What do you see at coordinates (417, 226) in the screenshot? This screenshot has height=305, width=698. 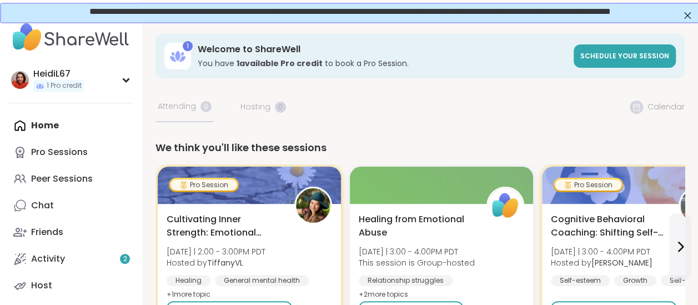 I see `span: Healing from Emotional Abuse` at bounding box center [417, 226].